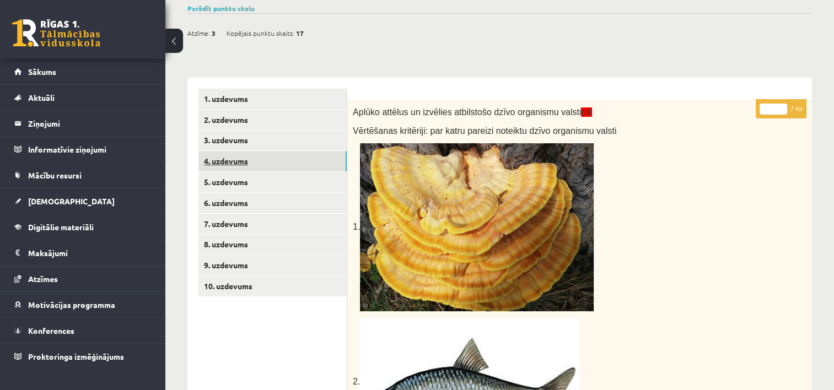 This screenshot has height=390, width=834. What do you see at coordinates (55, 175) in the screenshot?
I see `span: Mācību resursi` at bounding box center [55, 175].